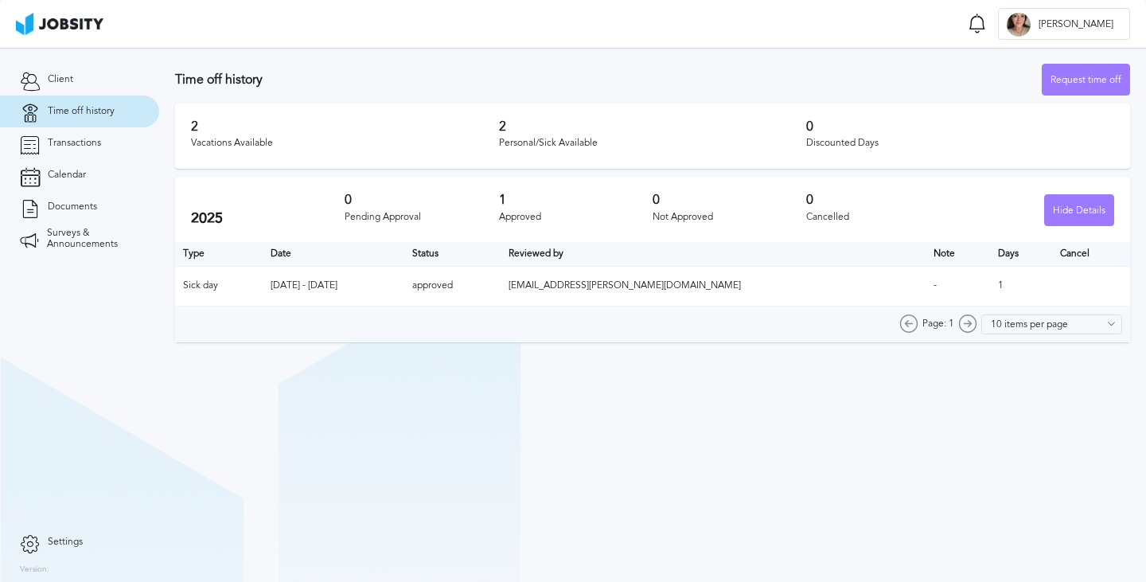  What do you see at coordinates (575, 200) in the screenshot?
I see `h3: 1` at bounding box center [575, 200].